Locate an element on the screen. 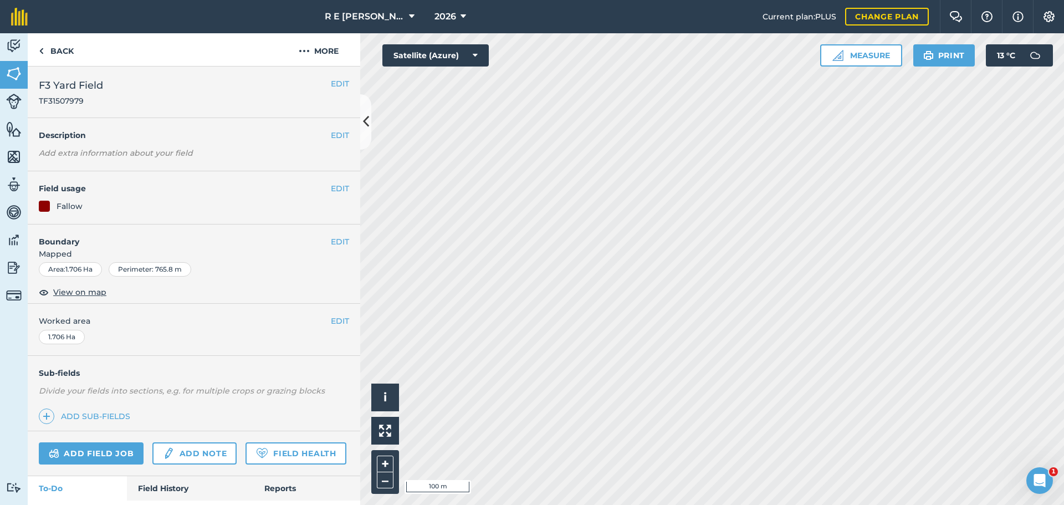 This screenshot has width=1064, height=505. em: Divide your fields into sections, e.g. for multiple crops or grazing blocks is located at coordinates (182, 391).